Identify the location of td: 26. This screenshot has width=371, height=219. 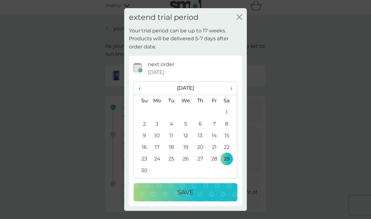
(186, 159).